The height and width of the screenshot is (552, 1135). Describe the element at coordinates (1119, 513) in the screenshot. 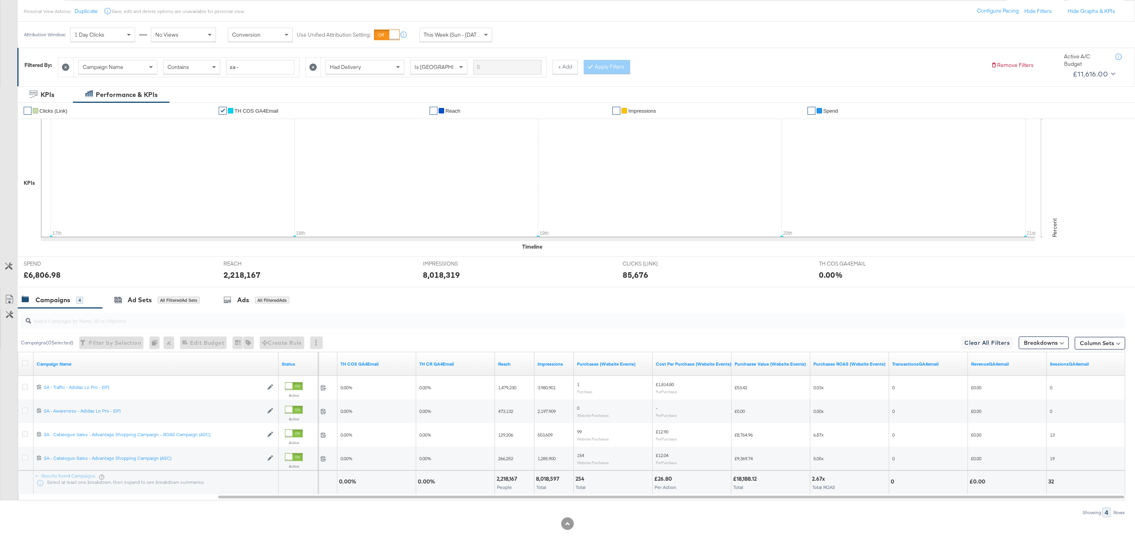

I see `div: Rows` at that location.